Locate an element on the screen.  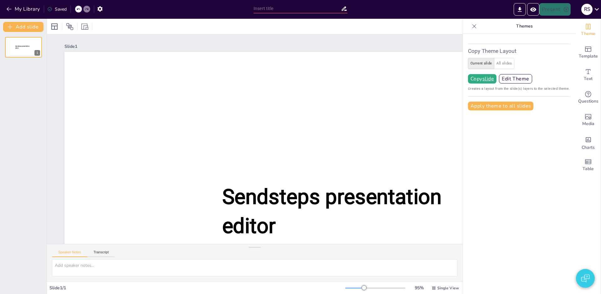
div: Add text boxes is located at coordinates (588, 75).